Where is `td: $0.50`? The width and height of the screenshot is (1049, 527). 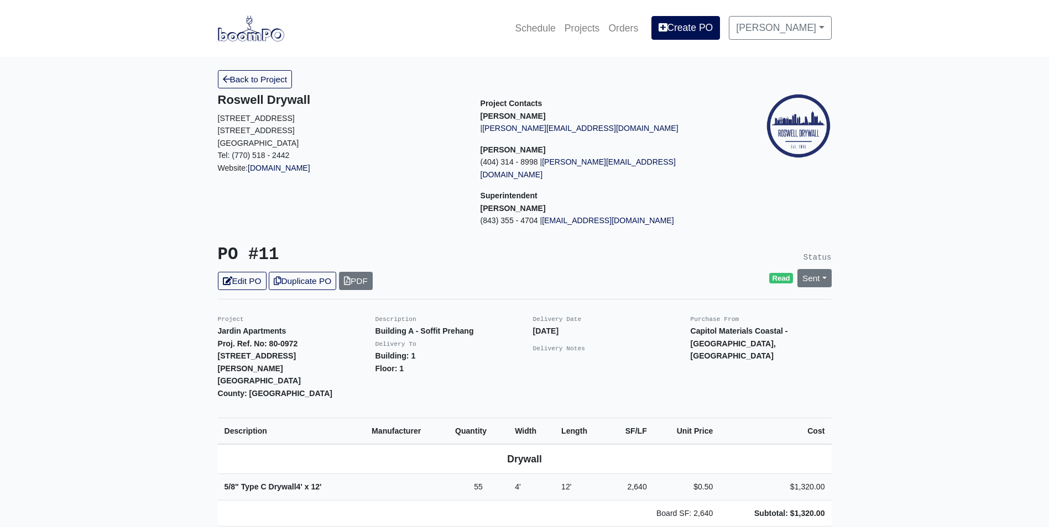 td: $0.50 is located at coordinates (687, 488).